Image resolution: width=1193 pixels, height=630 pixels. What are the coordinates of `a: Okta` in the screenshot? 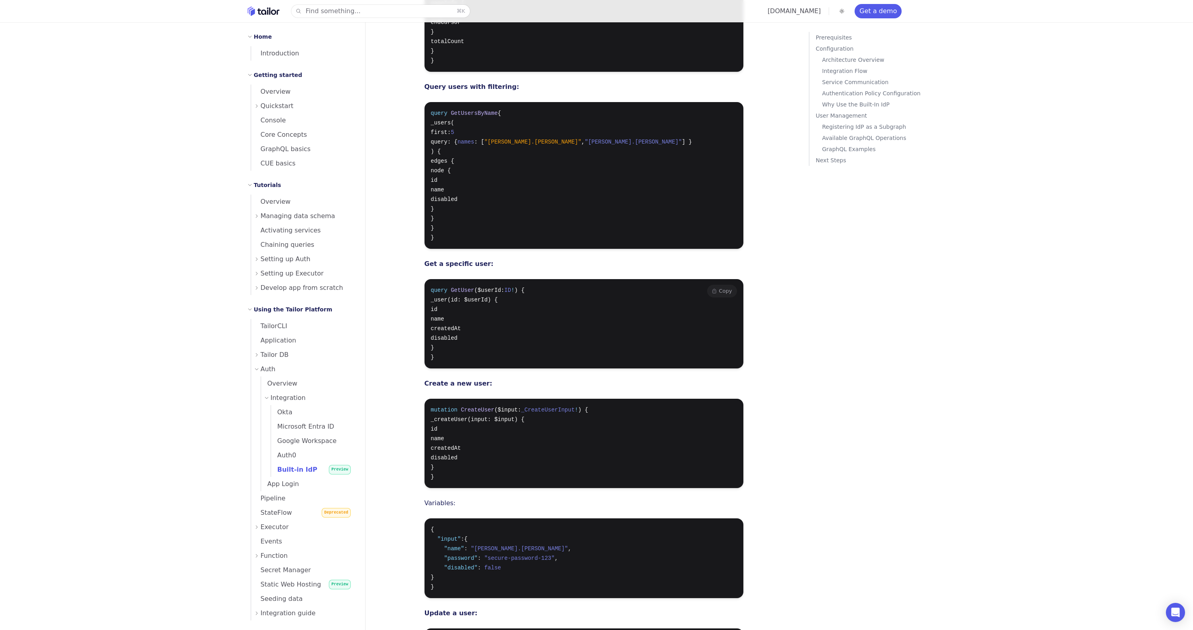 It's located at (313, 412).